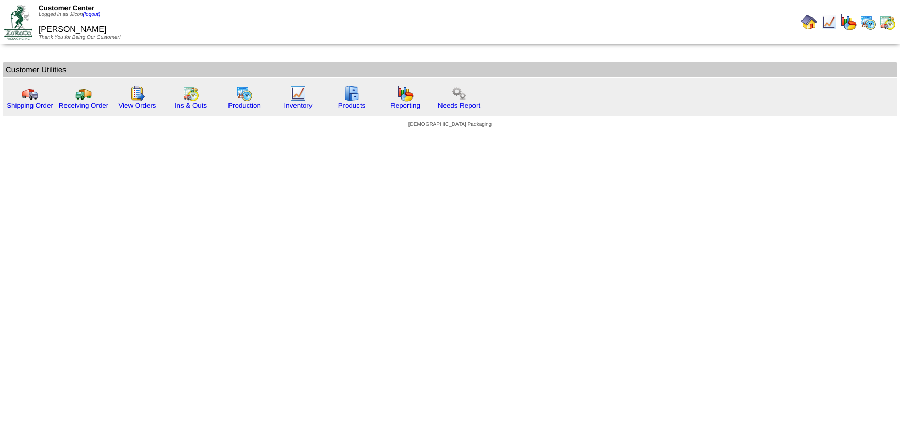  Describe the element at coordinates (137, 105) in the screenshot. I see `a: View Orders` at that location.